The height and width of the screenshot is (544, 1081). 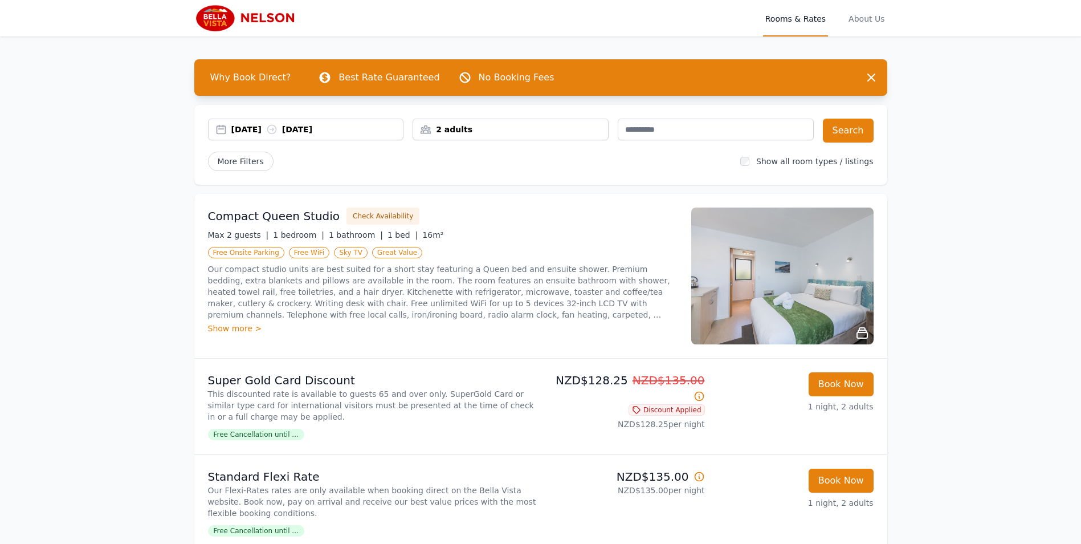 I want to click on p: No Booking Fees, so click(x=516, y=78).